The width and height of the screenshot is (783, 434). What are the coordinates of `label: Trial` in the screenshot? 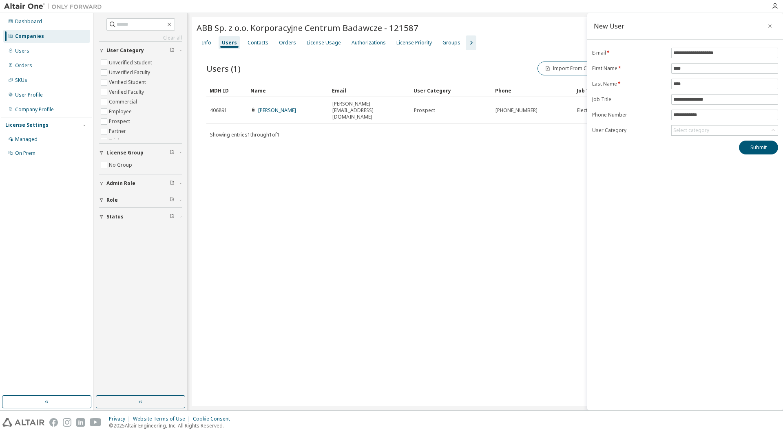 It's located at (115, 141).